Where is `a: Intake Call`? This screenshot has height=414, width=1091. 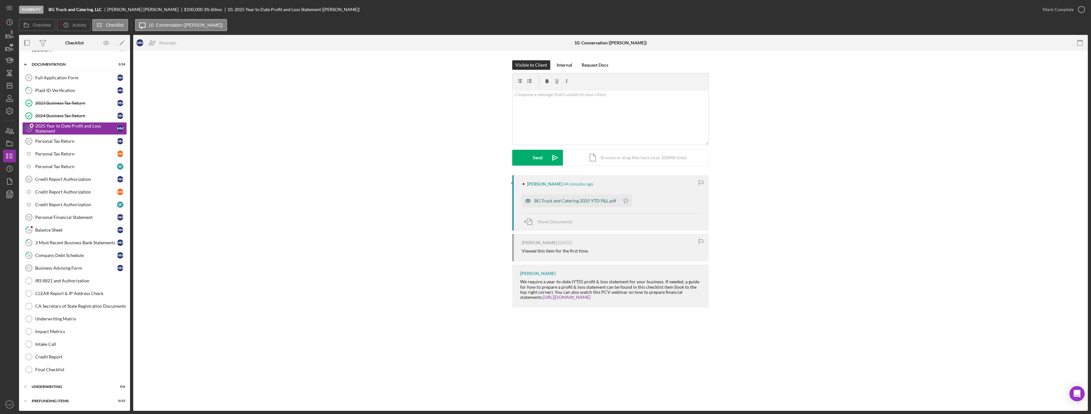
a: Intake Call is located at coordinates (75, 344).